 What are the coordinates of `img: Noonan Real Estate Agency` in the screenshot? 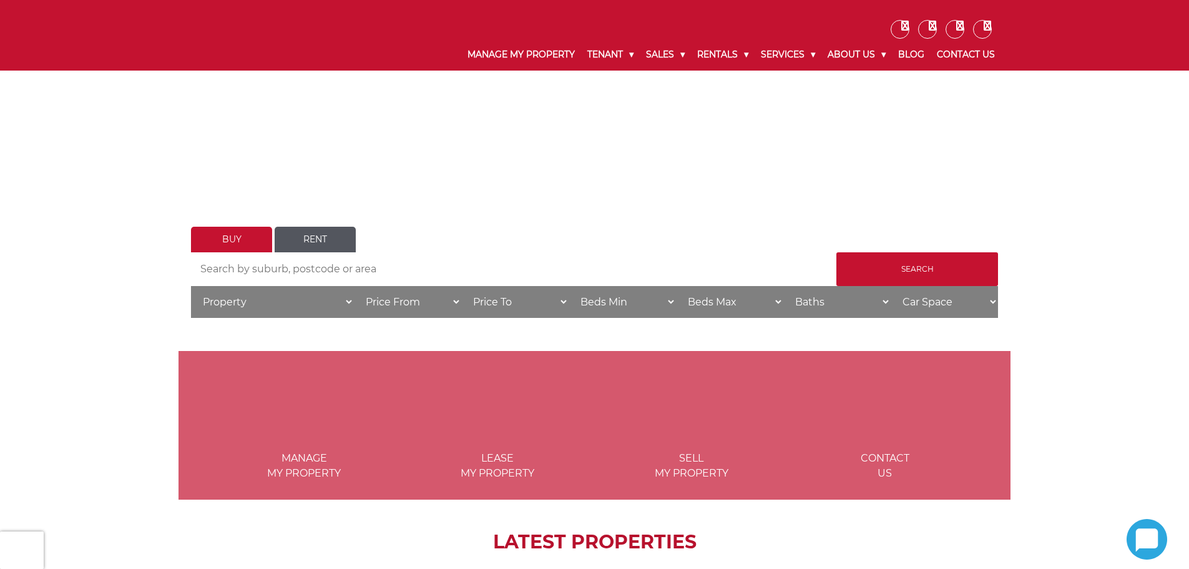 It's located at (248, 35).